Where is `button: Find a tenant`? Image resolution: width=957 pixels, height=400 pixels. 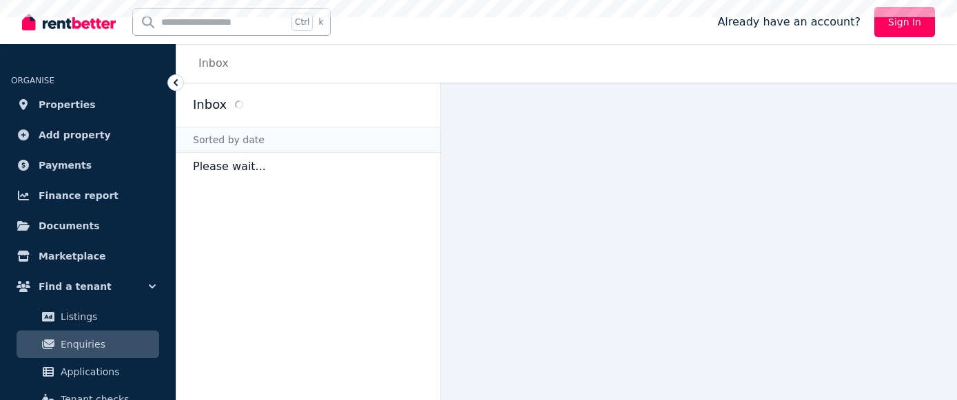 button: Find a tenant is located at coordinates (87, 287).